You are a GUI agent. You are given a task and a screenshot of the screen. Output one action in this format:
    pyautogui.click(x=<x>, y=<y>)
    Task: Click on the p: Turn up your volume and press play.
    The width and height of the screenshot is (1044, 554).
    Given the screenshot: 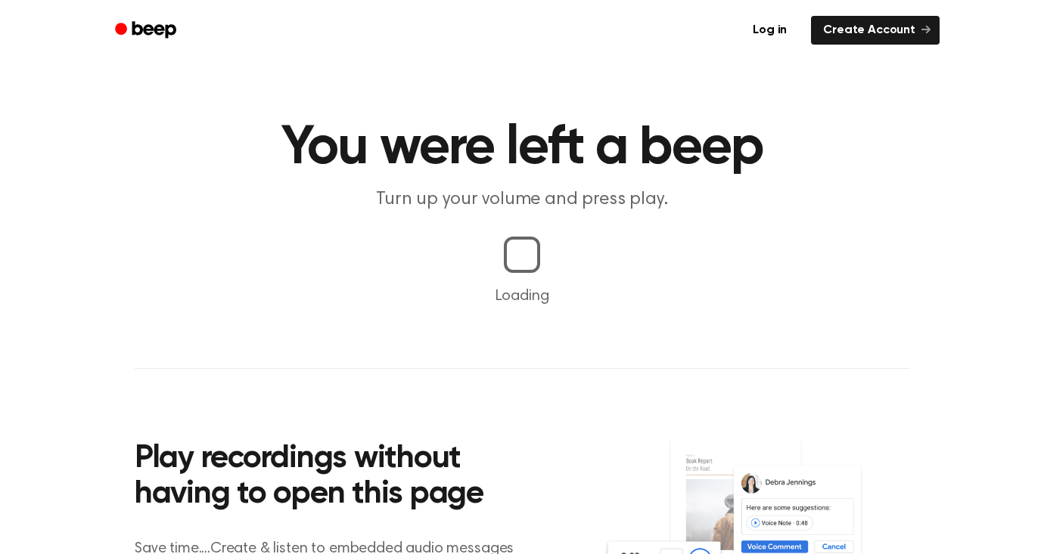 What is the action you would take?
    pyautogui.click(x=522, y=200)
    